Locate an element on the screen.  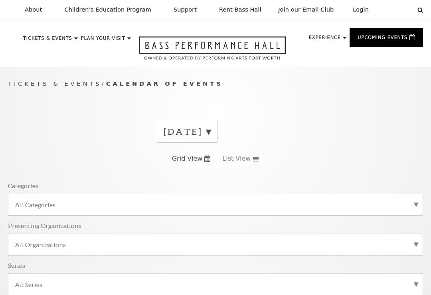
p: Series is located at coordinates (16, 265).